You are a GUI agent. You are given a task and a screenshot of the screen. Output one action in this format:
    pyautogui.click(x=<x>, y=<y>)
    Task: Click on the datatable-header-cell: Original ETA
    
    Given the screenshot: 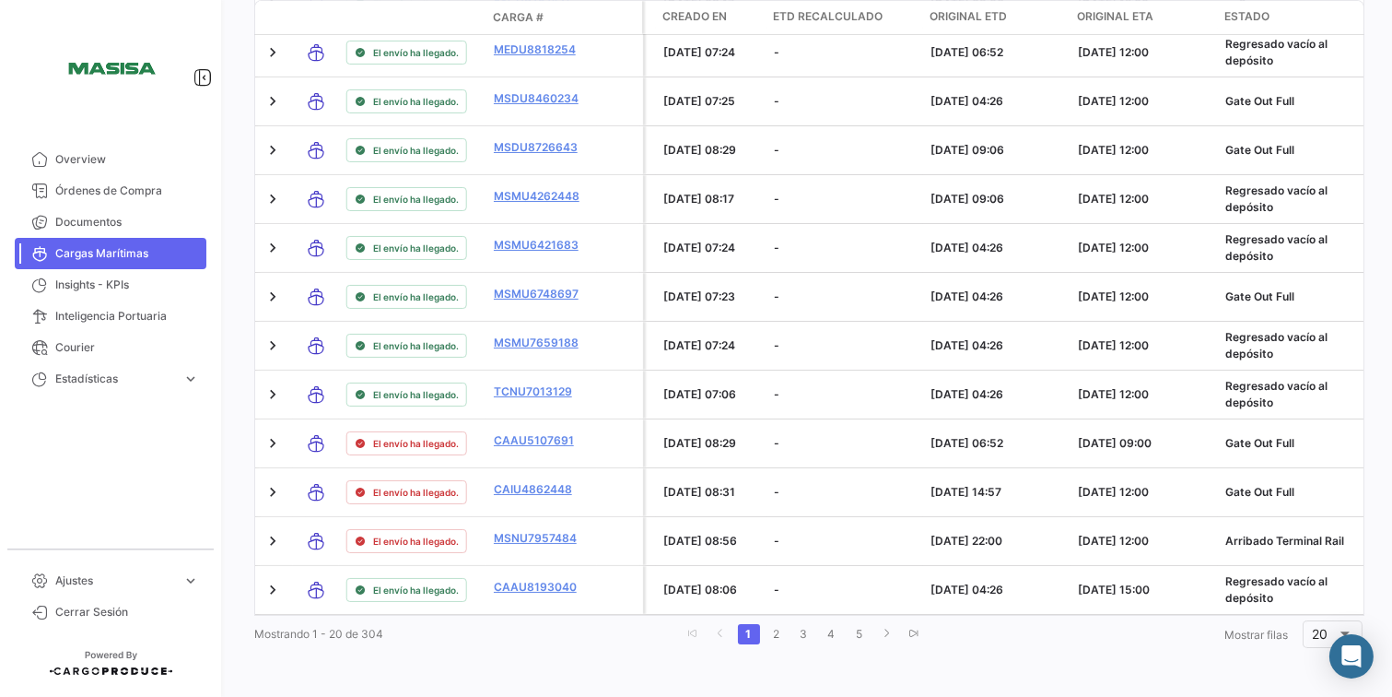 What is the action you would take?
    pyautogui.click(x=1144, y=18)
    